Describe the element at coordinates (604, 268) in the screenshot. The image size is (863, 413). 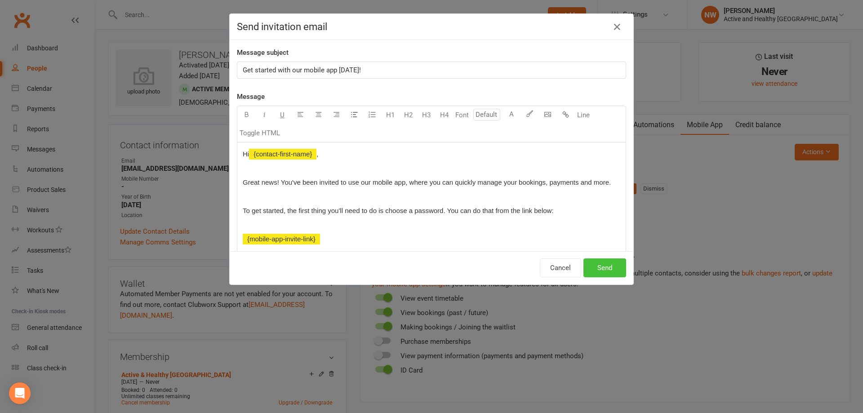
I see `button: Send` at that location.